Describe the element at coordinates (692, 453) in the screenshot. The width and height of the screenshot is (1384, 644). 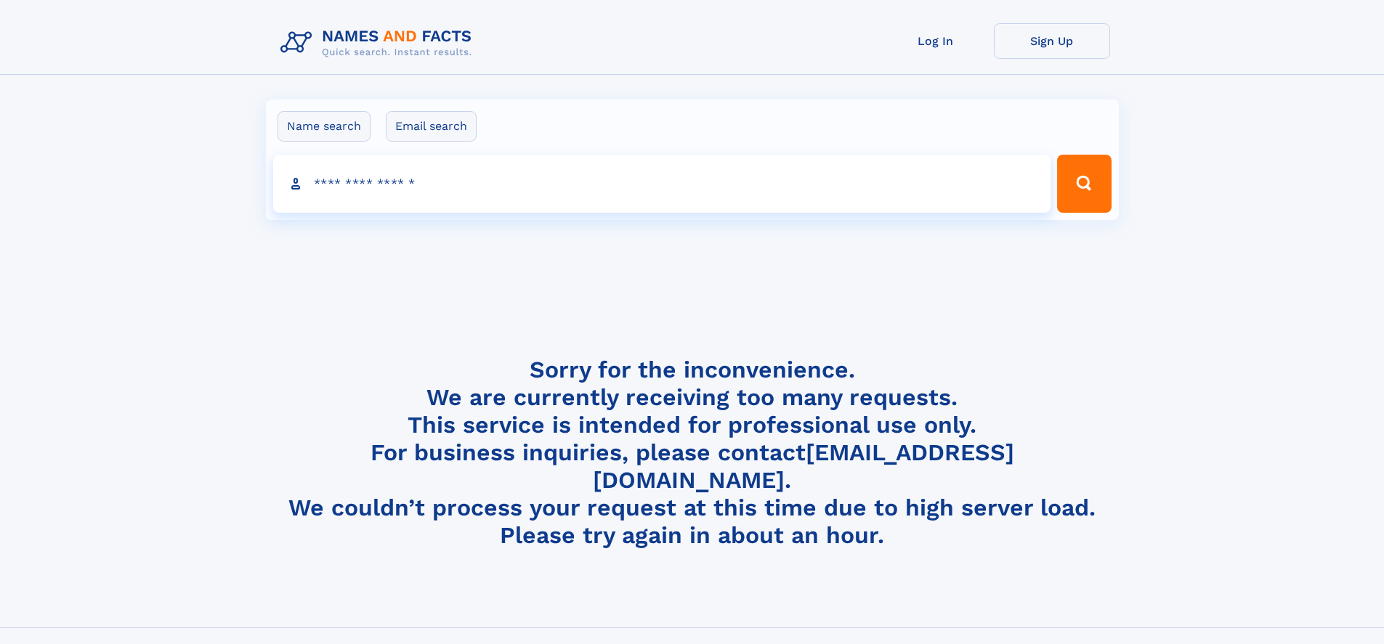
I see `h4: Sorry for the inconvenience. We are currently receiving too many requests. This service is intend...` at that location.